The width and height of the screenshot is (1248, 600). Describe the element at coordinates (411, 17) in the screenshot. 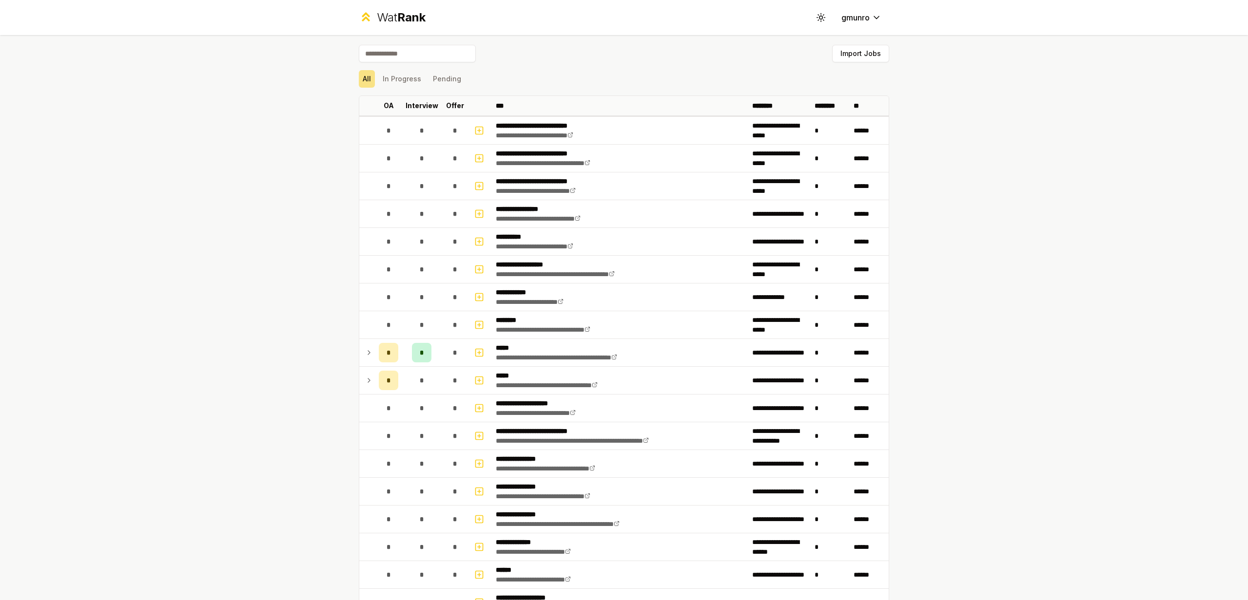

I see `span: Rank` at that location.